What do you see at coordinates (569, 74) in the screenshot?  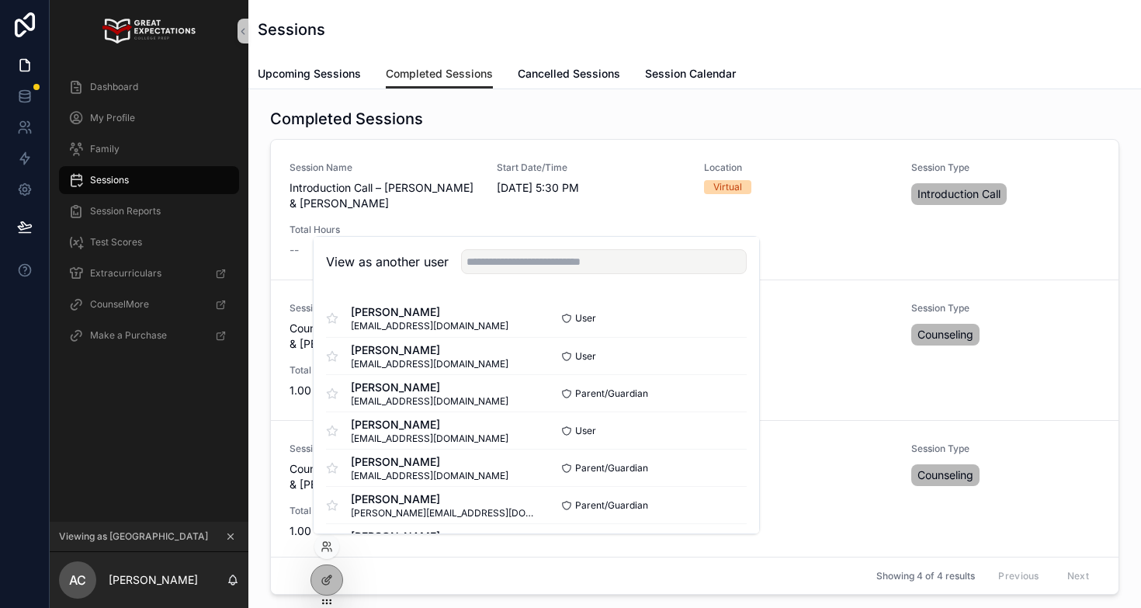 I see `span: Cancelled Sessions` at bounding box center [569, 74].